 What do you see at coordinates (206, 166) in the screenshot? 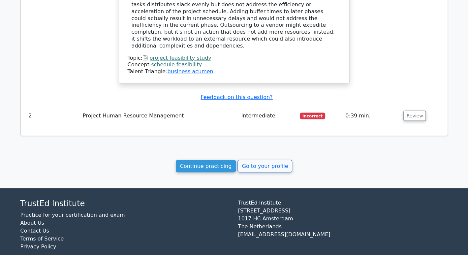
I see `a: Continue practicing` at bounding box center [206, 166].